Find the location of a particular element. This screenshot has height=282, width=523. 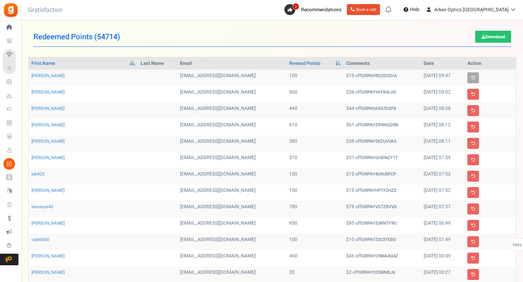

a: 2 Recommendations is located at coordinates (314, 10).